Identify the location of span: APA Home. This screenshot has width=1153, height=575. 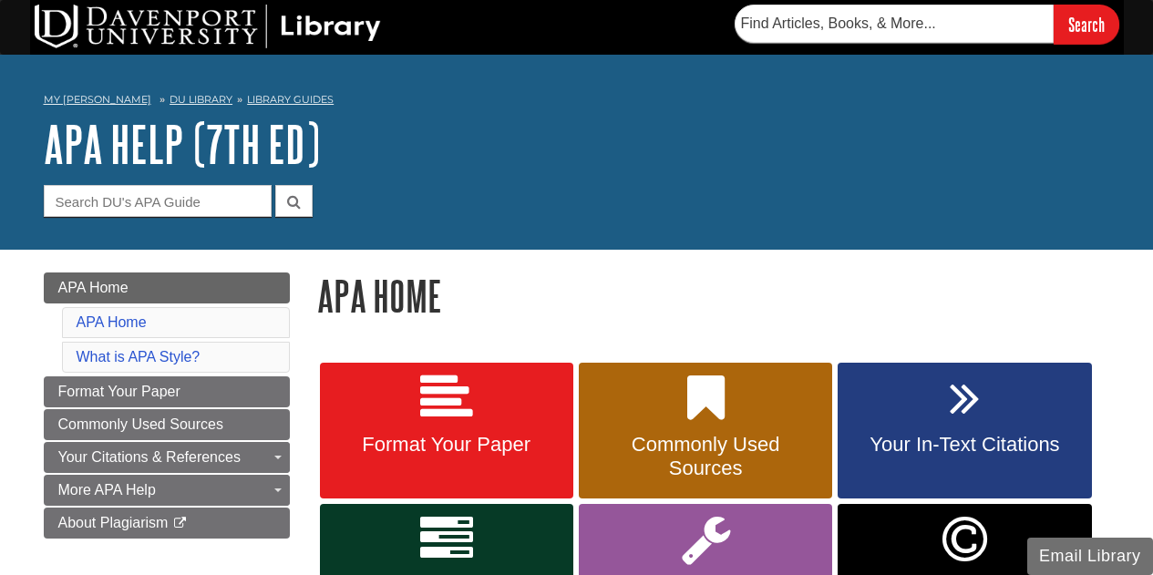
(93, 287).